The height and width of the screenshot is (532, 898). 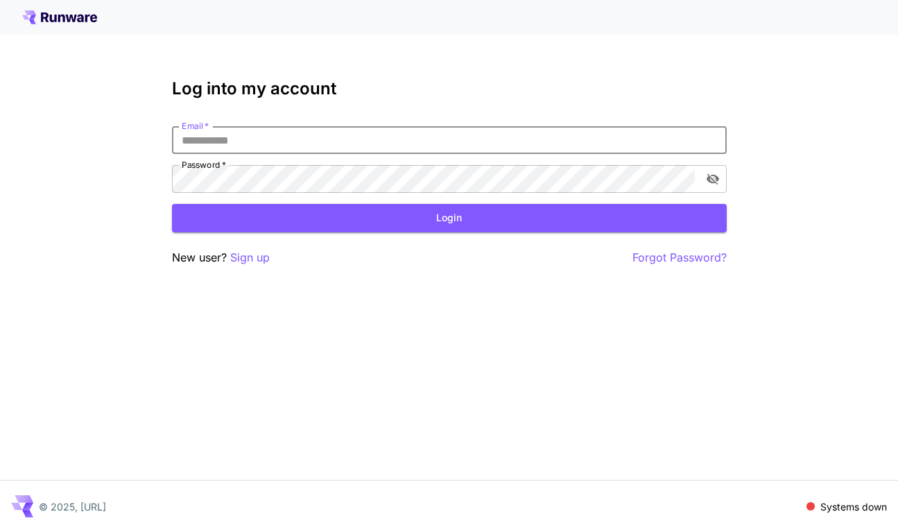 What do you see at coordinates (250, 257) in the screenshot?
I see `p: Sign up` at bounding box center [250, 257].